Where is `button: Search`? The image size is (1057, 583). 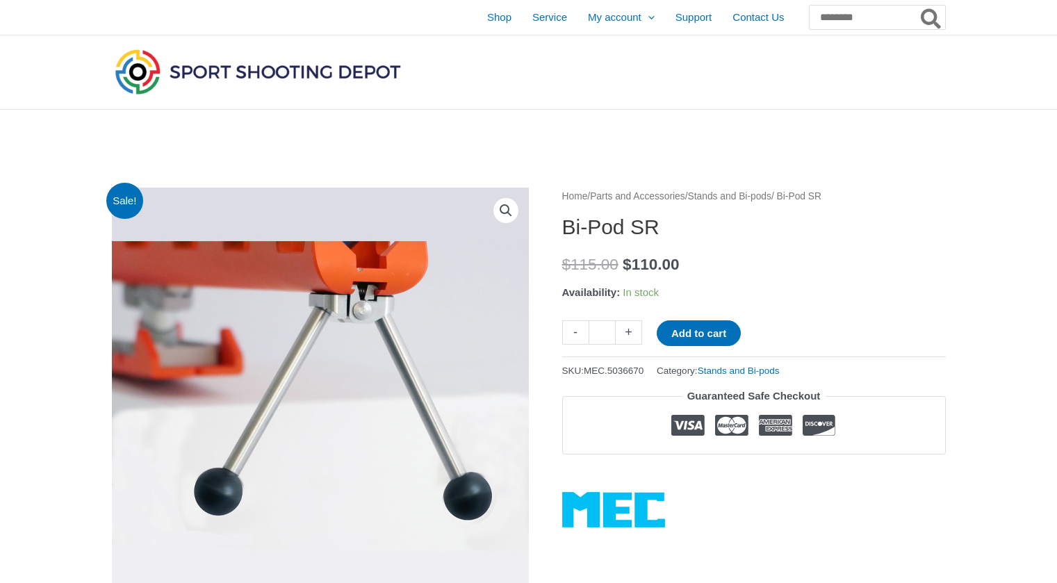
button: Search is located at coordinates (931, 17).